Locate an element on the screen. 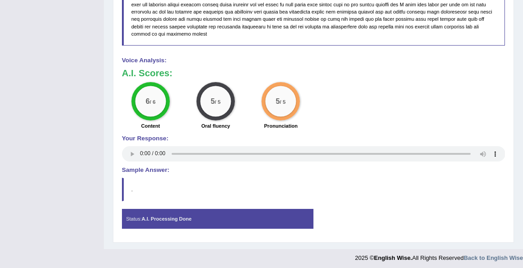 Image resolution: width=523 pixels, height=268 pixels. h4: Voice Analysis: is located at coordinates (313, 60).